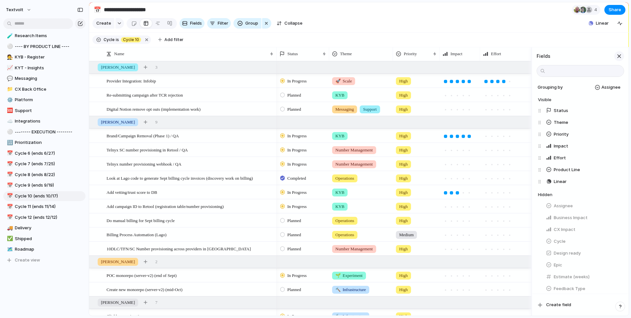 Image resolution: width=631 pixels, height=318 pixels. I want to click on button: Create field, so click(581, 305).